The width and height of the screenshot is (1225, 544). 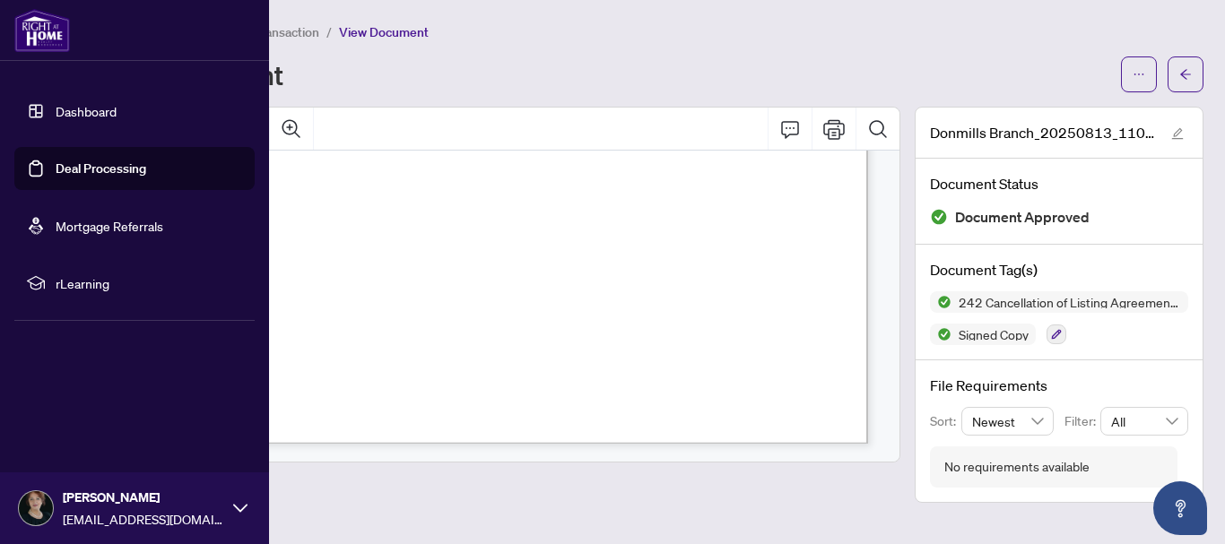 I want to click on a: Deal Processing, so click(x=100, y=169).